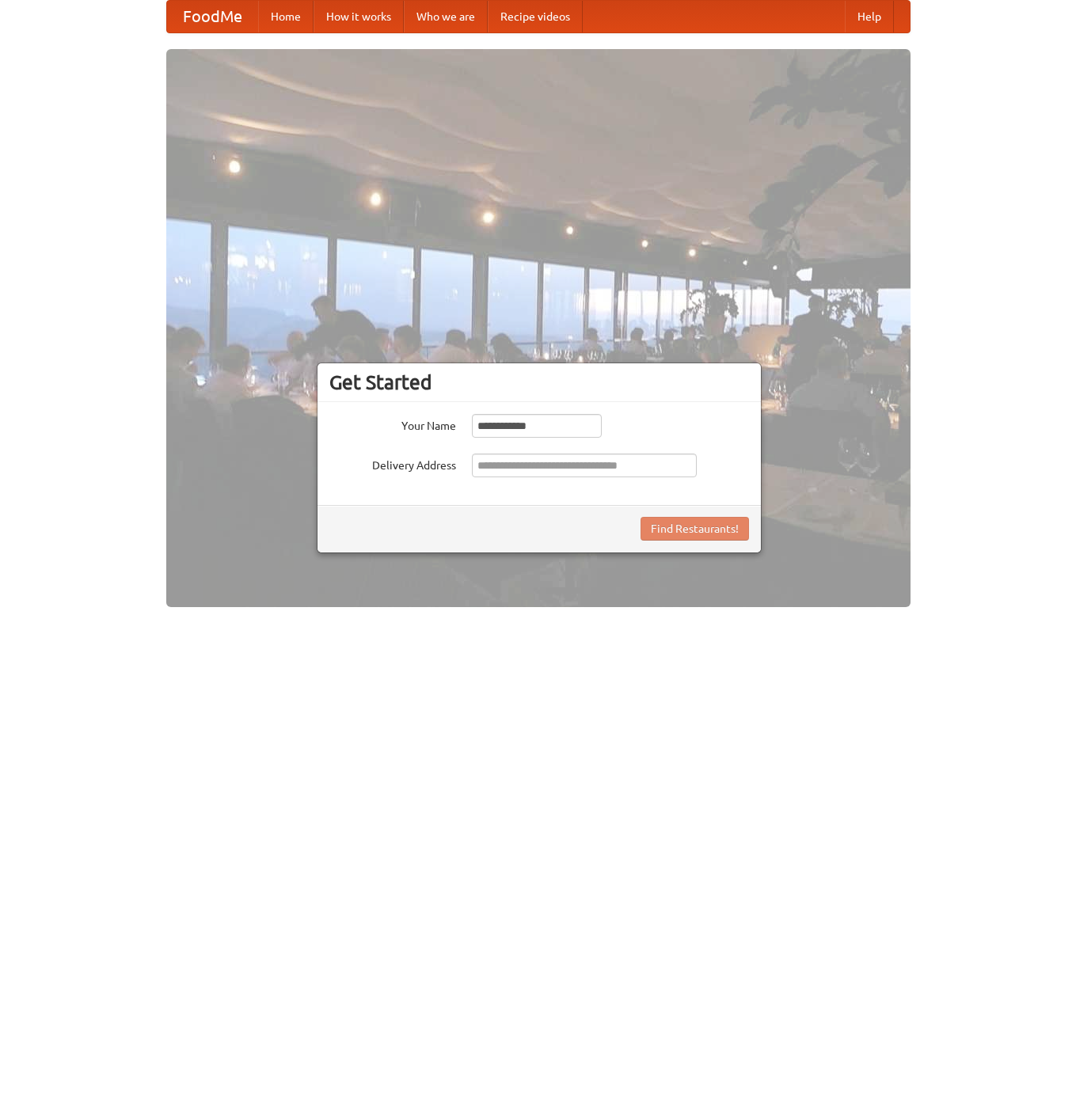 The width and height of the screenshot is (1076, 1120). Describe the element at coordinates (869, 17) in the screenshot. I see `a: Help` at that location.